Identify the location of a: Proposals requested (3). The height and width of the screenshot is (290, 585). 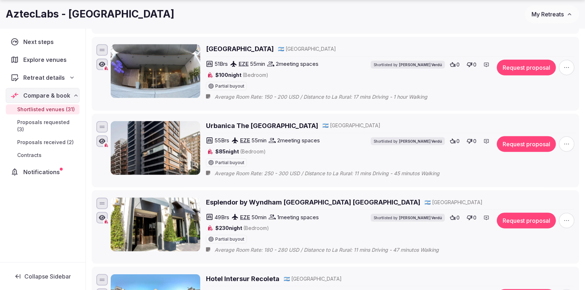
(43, 126).